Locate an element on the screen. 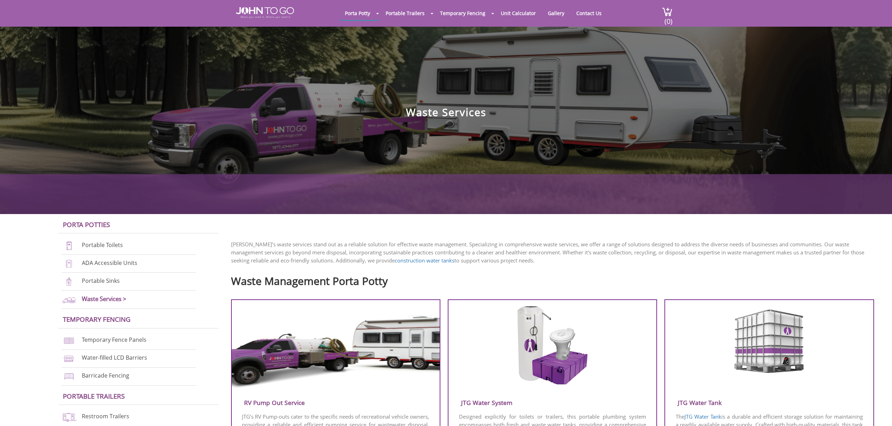 The height and width of the screenshot is (426, 892). a: Portable Toilets is located at coordinates (102, 245).